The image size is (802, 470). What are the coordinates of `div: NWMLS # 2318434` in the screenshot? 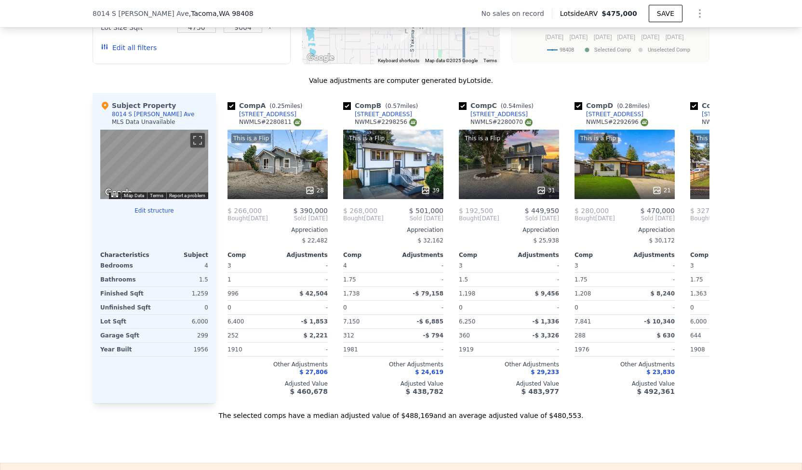 It's located at (732, 122).